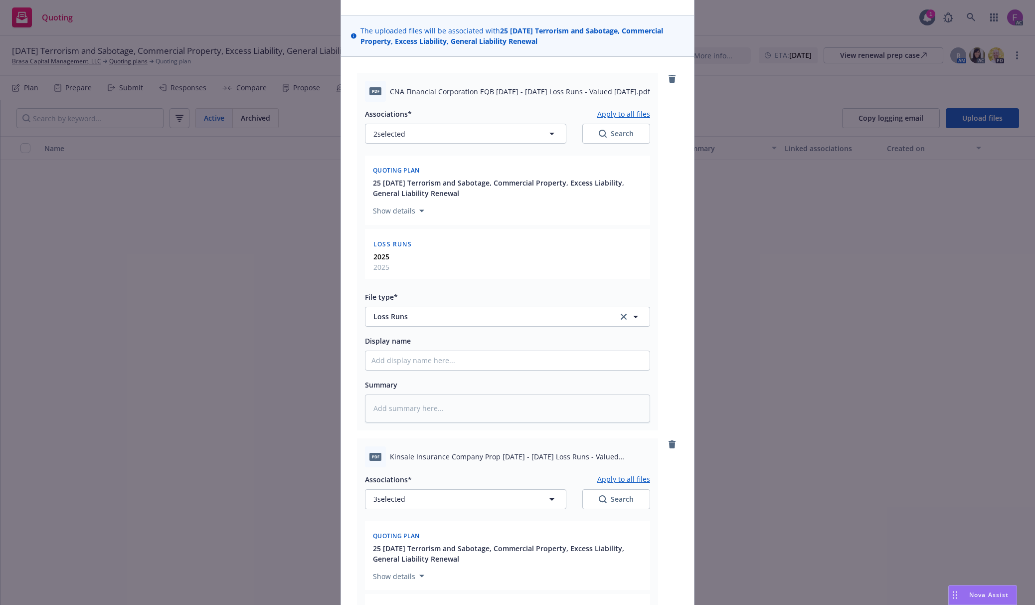  What do you see at coordinates (624, 317) in the screenshot?
I see `a: clear selection` at bounding box center [624, 317].